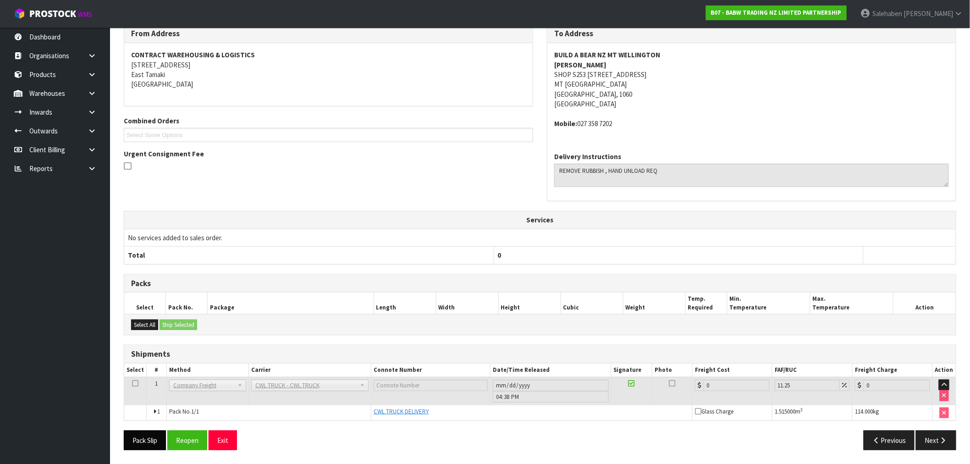 The image size is (970, 464). Describe the element at coordinates (812, 370) in the screenshot. I see `th: FAF/RUC` at that location.